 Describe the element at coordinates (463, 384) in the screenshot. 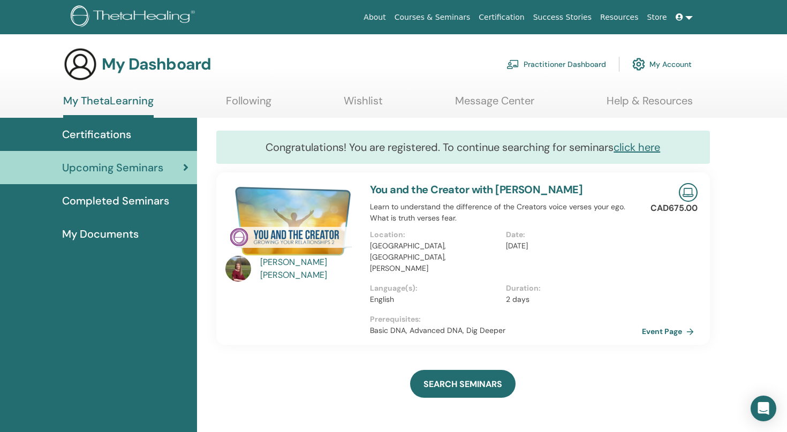

I see `a: SEARCH SEMINARS` at that location.